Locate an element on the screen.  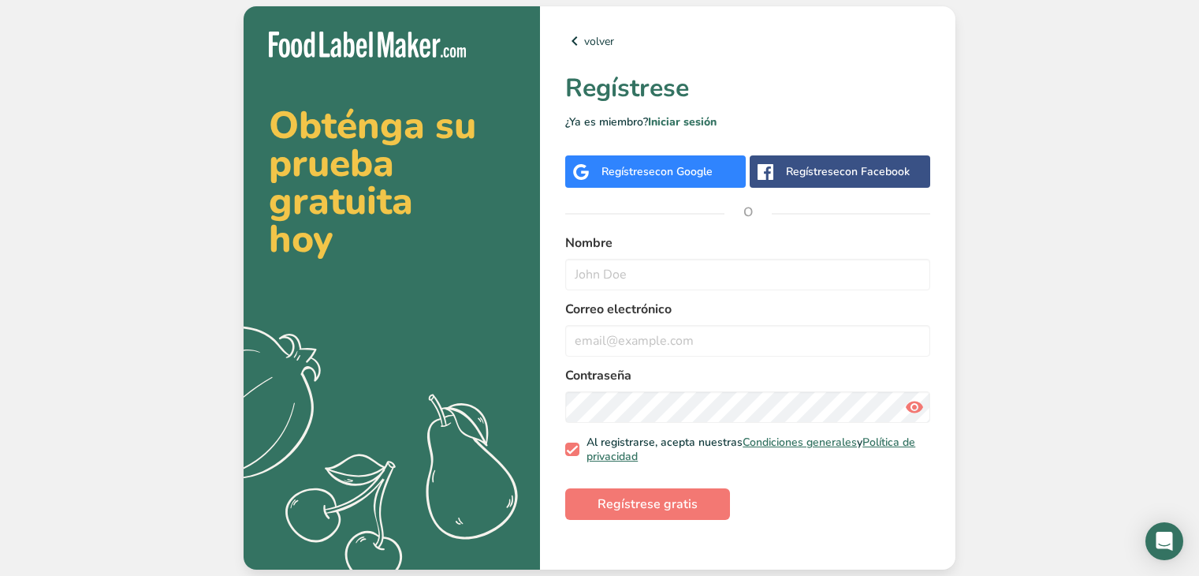
h1: Regístrese is located at coordinates (747, 88).